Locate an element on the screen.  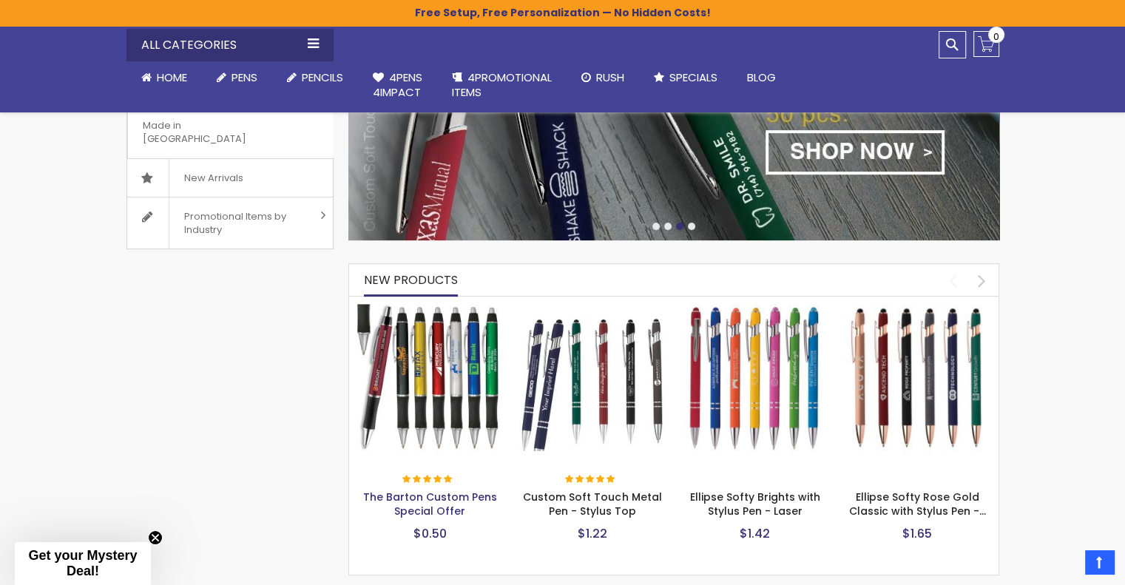
span: Get your Mystery Deal! is located at coordinates (82, 563).